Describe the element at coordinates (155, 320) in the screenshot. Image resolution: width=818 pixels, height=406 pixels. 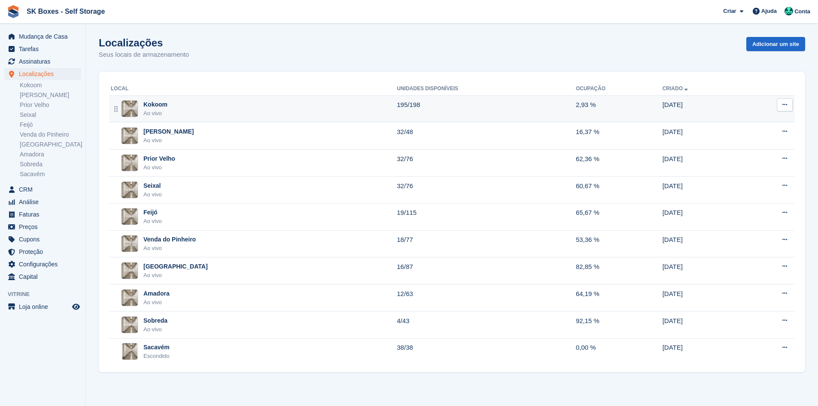
I see `div: Sobreda` at that location.